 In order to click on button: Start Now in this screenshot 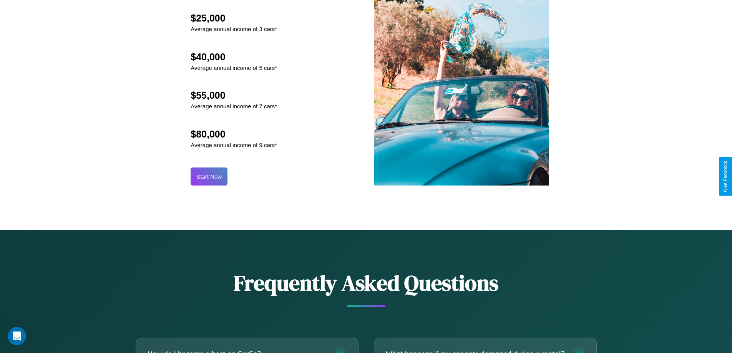, I will do `click(209, 176)`.